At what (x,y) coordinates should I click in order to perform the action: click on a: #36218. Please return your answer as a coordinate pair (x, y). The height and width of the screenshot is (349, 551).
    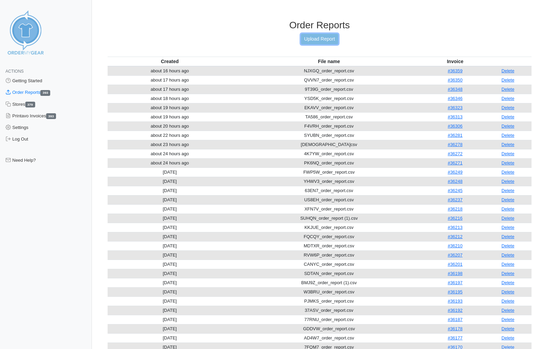
    Looking at the image, I should click on (455, 209).